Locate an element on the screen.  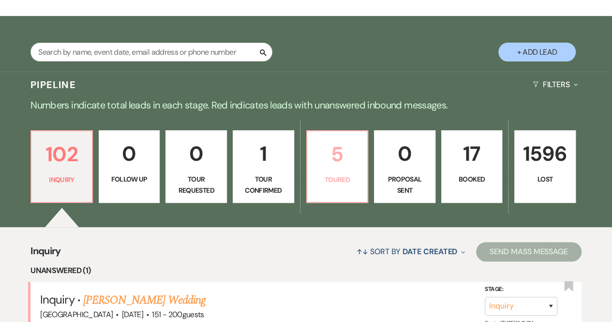
h3: Pipeline is located at coordinates (53, 85).